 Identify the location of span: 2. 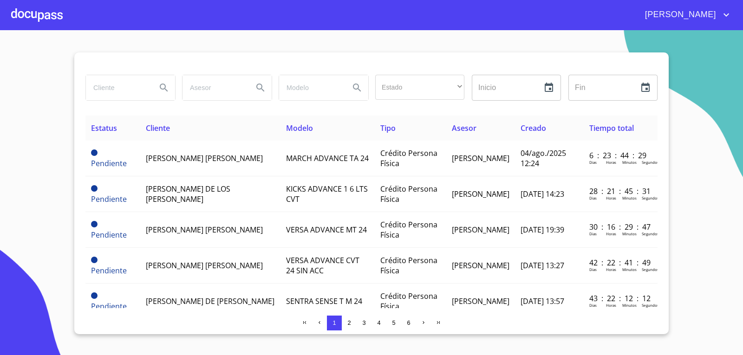
(349, 323).